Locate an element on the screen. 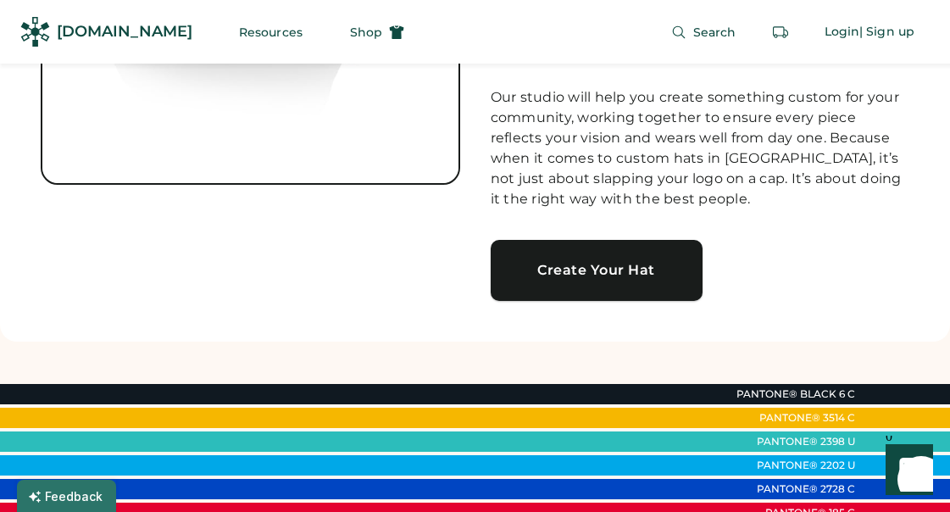 This screenshot has height=512, width=950. a: Create Your Hat is located at coordinates (597, 270).